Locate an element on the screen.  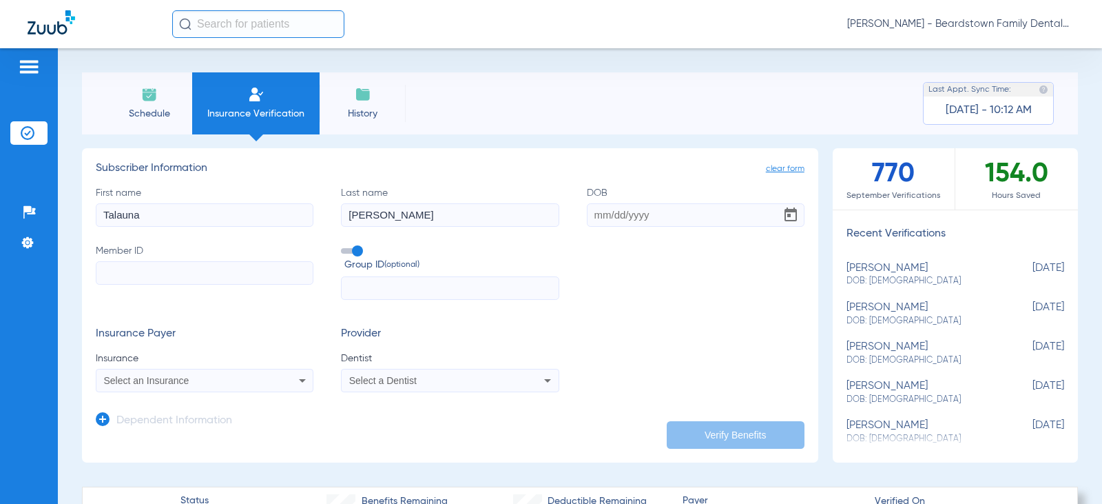
input: Last name is located at coordinates (450, 215).